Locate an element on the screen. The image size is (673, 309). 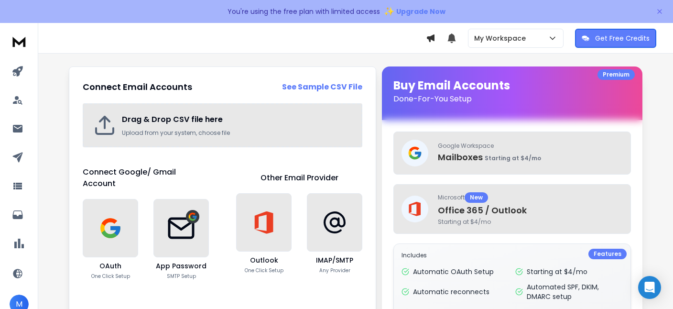
img: logo is located at coordinates (19, 41).